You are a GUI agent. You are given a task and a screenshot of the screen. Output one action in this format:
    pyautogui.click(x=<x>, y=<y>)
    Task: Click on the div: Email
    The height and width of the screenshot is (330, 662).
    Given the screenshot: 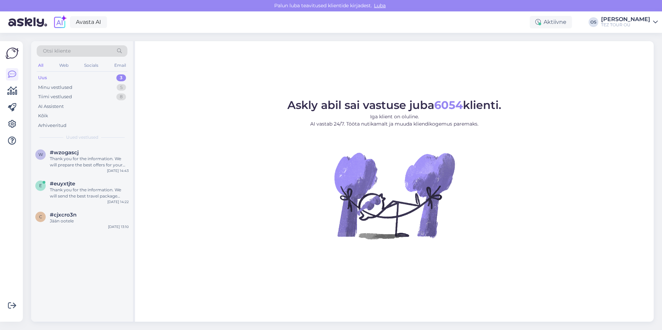 What is the action you would take?
    pyautogui.click(x=120, y=65)
    